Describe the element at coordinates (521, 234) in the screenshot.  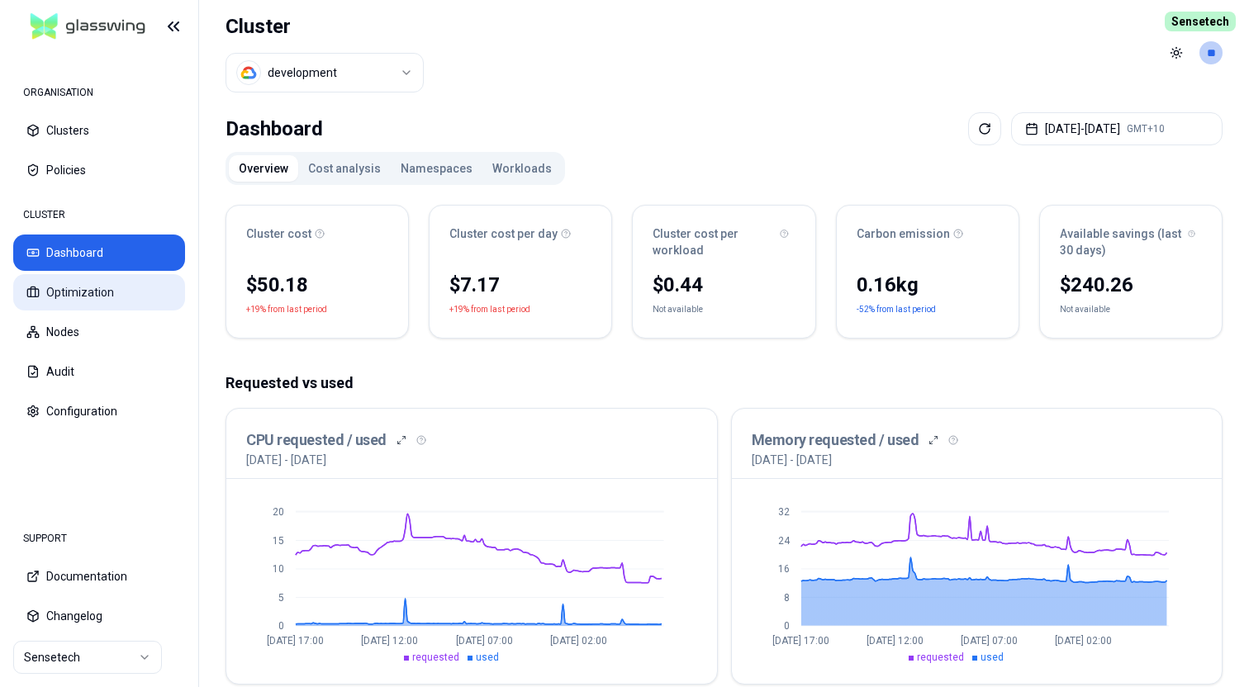
I see `div: Cluster cost per day` at that location.